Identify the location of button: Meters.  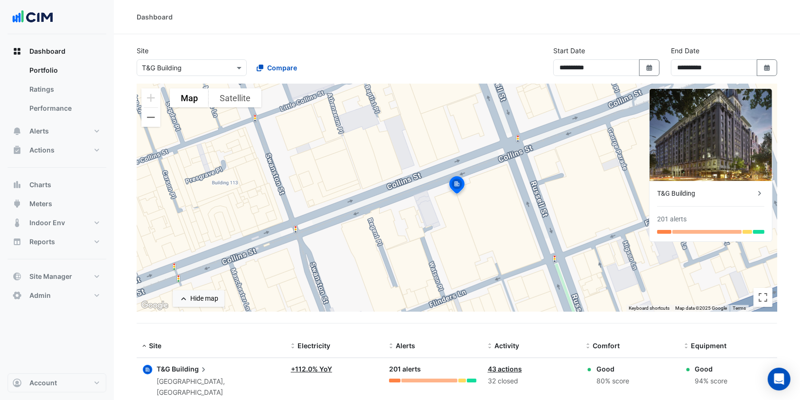
(57, 204).